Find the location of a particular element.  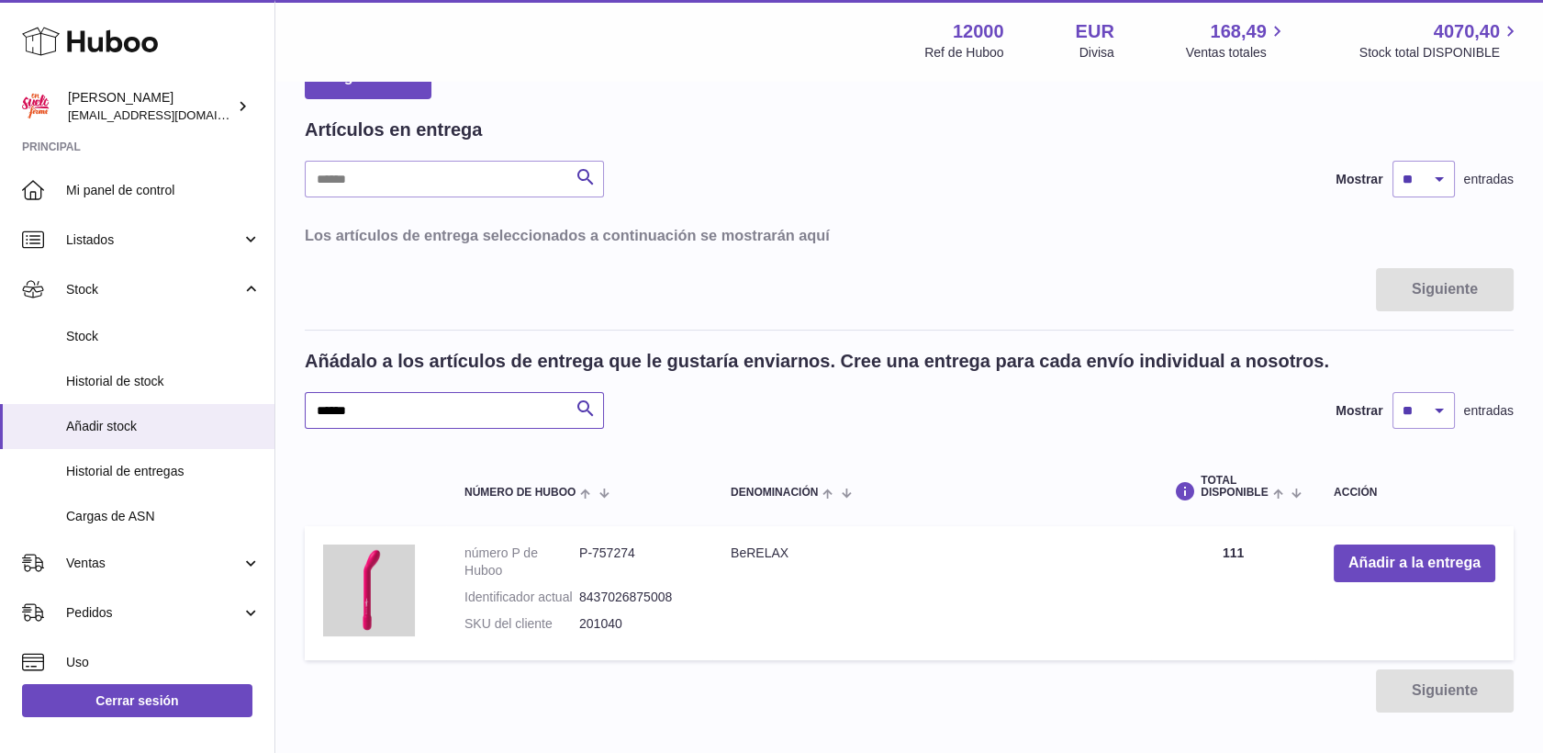

span: Stock total DISPONIBLE is located at coordinates (1440, 52).